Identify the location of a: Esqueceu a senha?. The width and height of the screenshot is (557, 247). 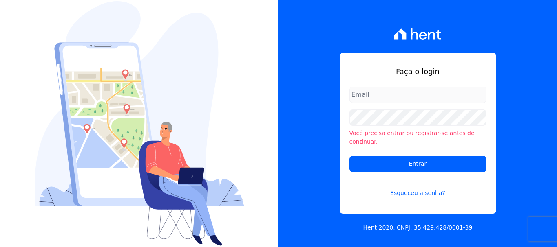
(418, 188).